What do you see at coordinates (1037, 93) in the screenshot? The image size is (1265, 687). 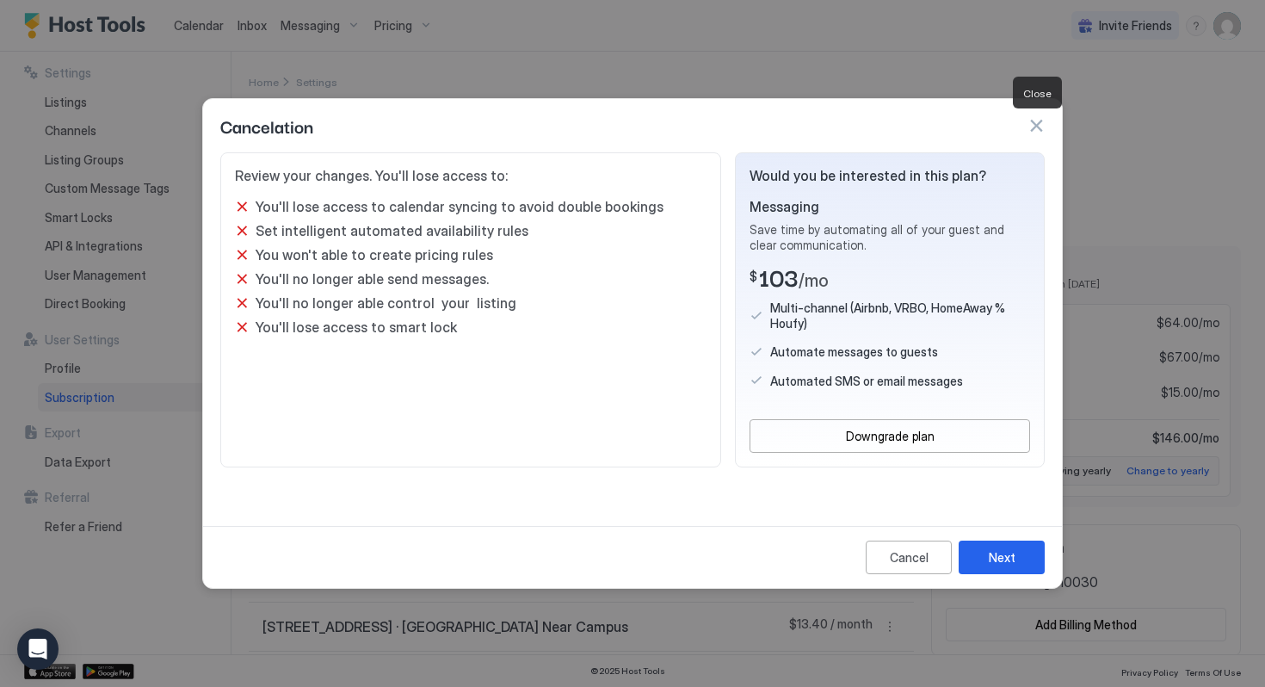 I see `span: Close` at bounding box center [1037, 93].